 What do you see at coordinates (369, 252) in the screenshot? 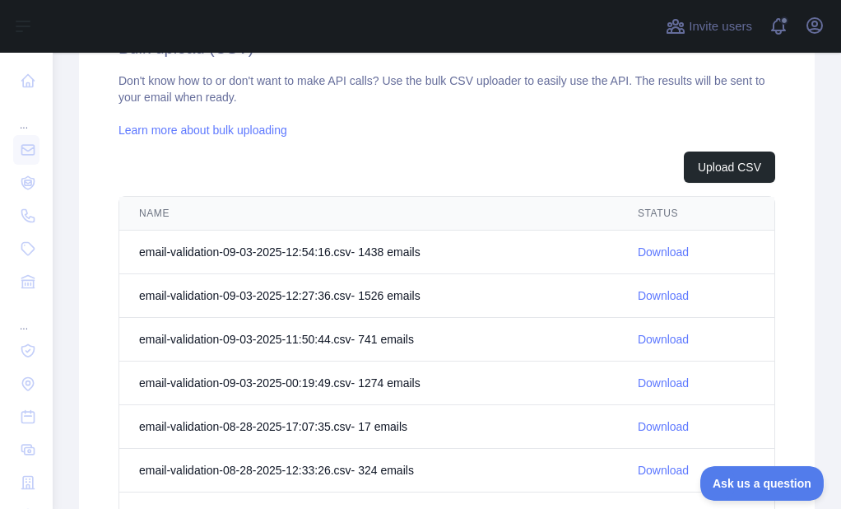
I see `td: email-validation-09-03-2025-12:54:16.csv - 1438 email s` at bounding box center [369, 252].